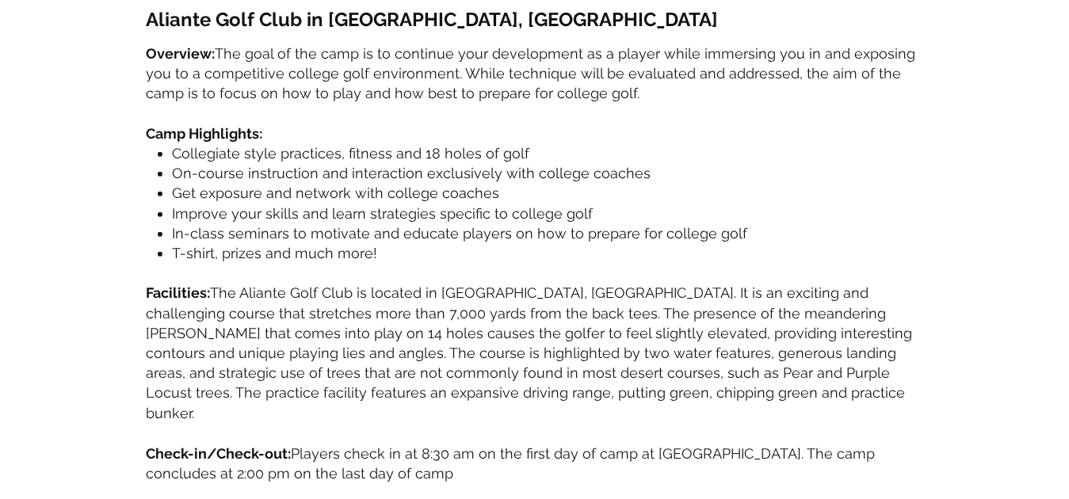 This screenshot has height=499, width=1069. I want to click on span: The goal of the camp is to continue your development as a player while immersing you in and expos..., so click(531, 73).